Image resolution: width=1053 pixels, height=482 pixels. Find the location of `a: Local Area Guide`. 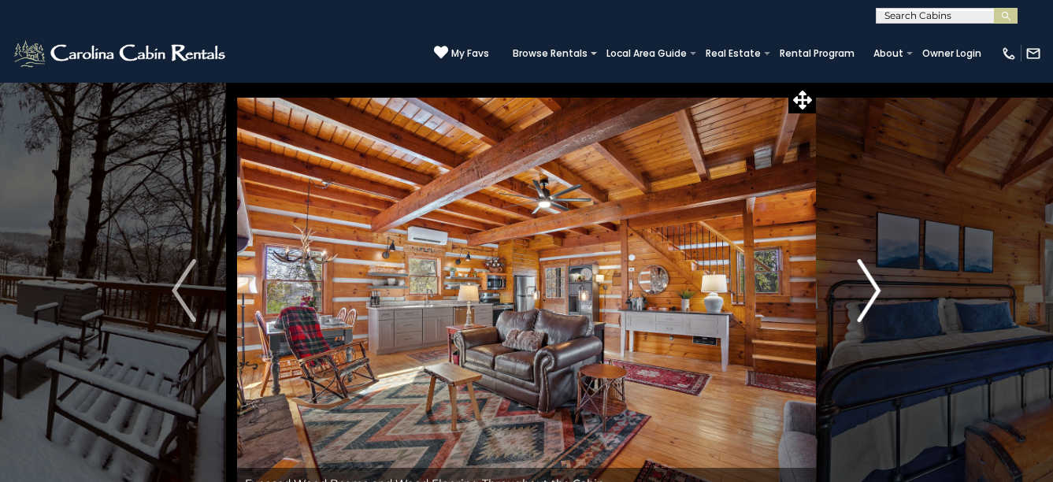

a: Local Area Guide is located at coordinates (647, 54).